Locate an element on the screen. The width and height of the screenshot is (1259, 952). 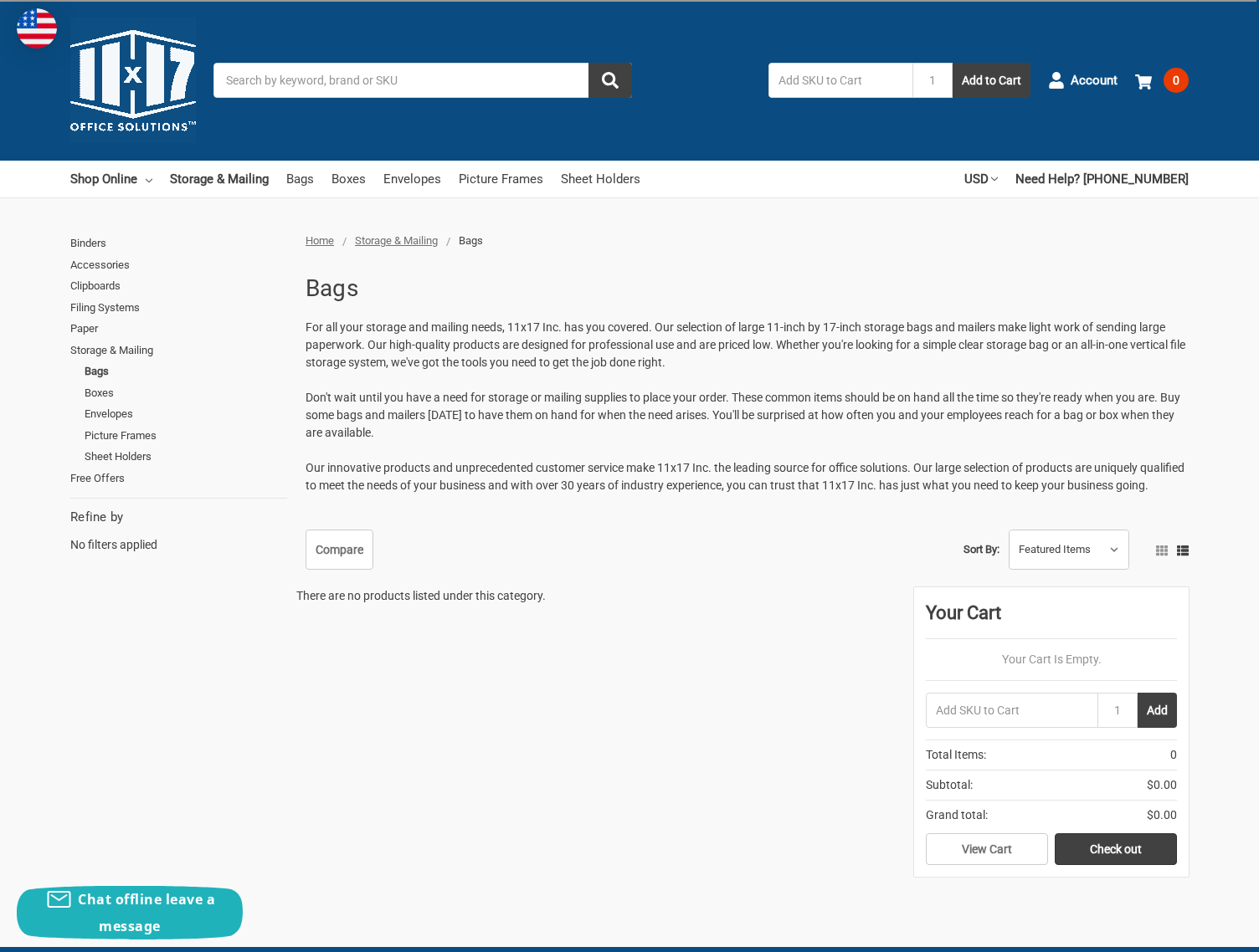
span: Our innovative products and unprecedented customer service make 11x17 Inc. the leading source for... is located at coordinates (745, 476).